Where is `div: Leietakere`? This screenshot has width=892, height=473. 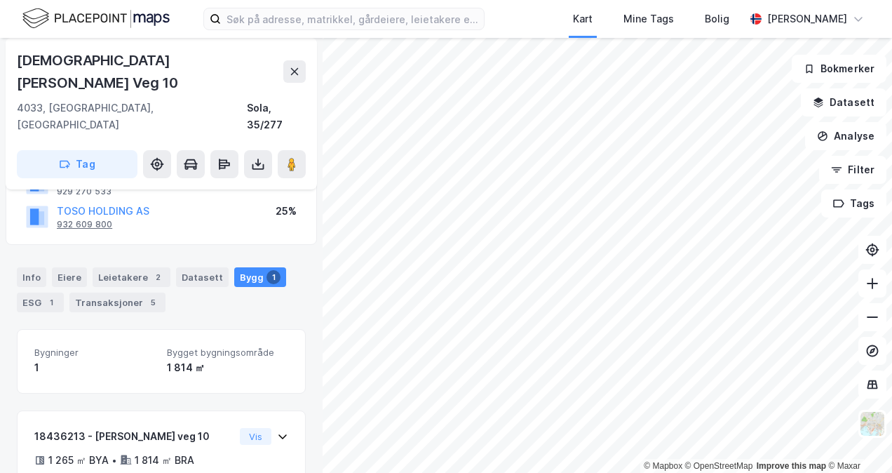 div: Leietakere is located at coordinates (131, 277).